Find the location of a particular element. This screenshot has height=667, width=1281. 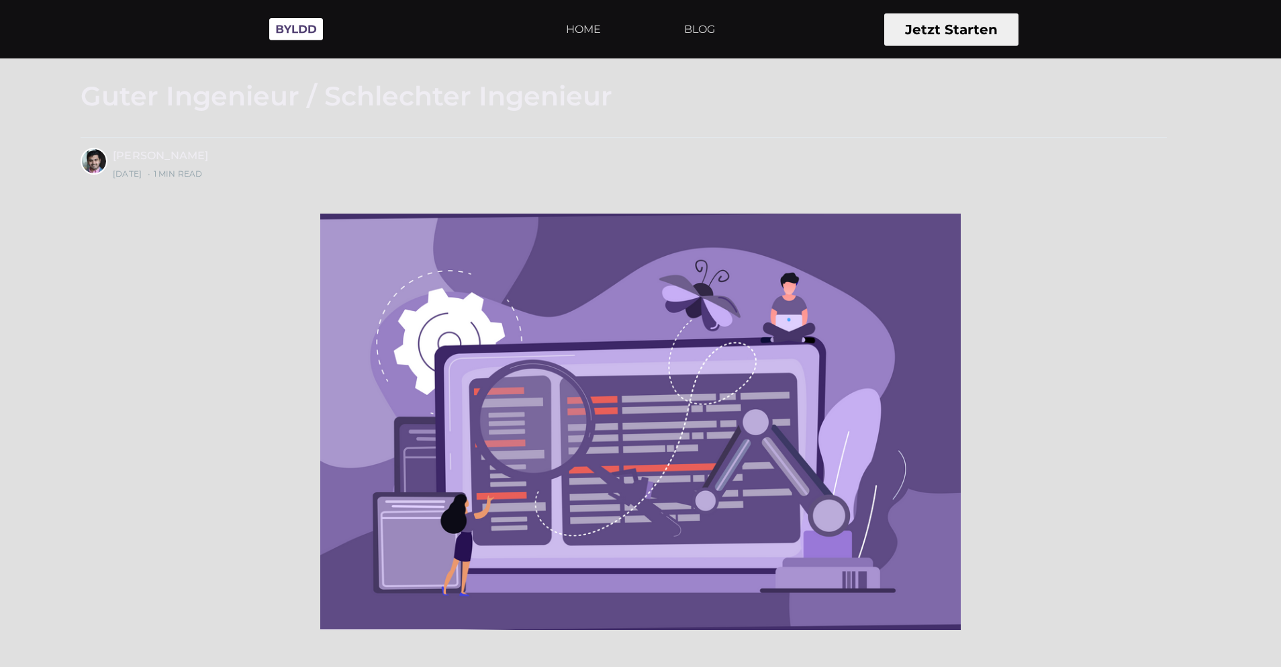

a: HOME is located at coordinates (583, 30).